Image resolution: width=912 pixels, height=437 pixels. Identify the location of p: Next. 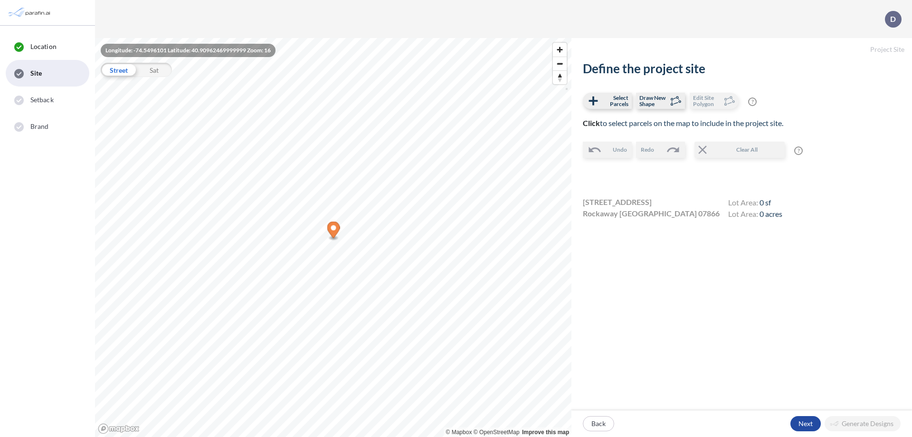
(806, 423).